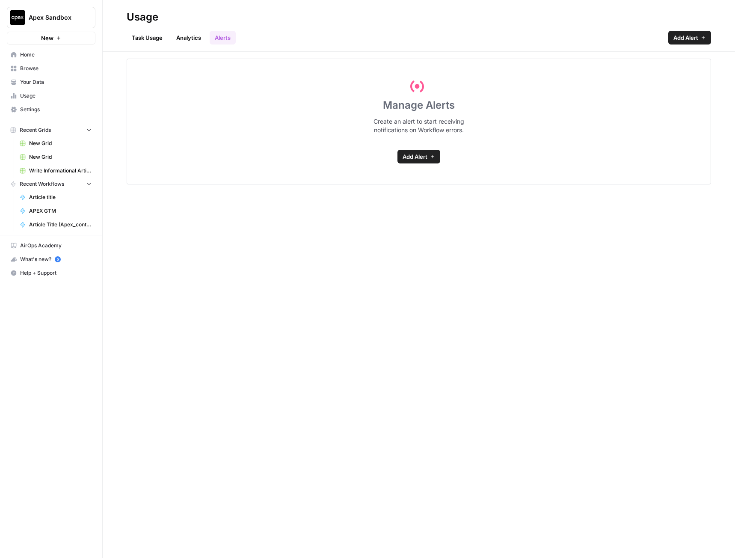 Image resolution: width=735 pixels, height=558 pixels. I want to click on a: Home, so click(51, 55).